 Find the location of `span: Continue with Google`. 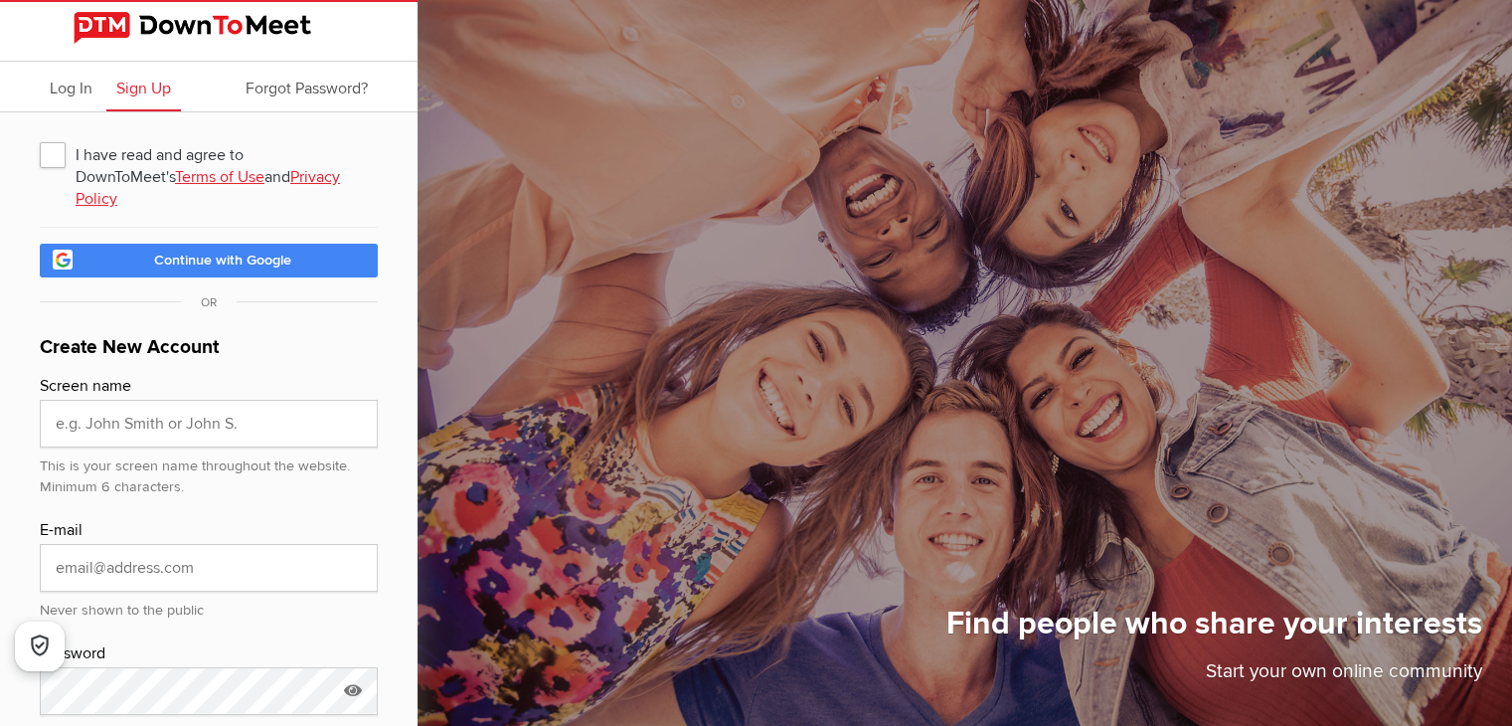

span: Continue with Google is located at coordinates (223, 259).